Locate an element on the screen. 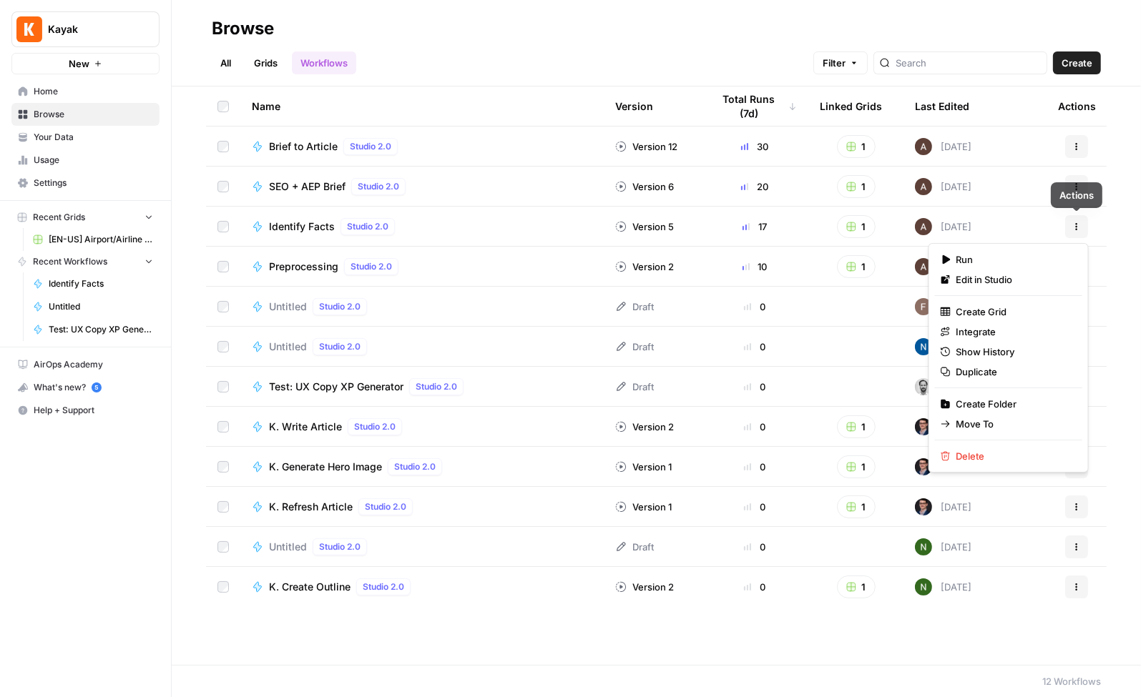 This screenshot has width=1141, height=697. span: Integrate is located at coordinates (1014, 332).